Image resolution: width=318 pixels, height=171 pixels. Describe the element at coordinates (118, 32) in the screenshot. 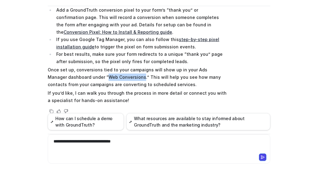

I see `a: Conversion Pixel: How to Install & Reporting guide` at that location.